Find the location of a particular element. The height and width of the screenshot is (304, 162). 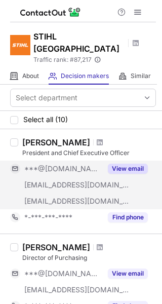

span: Traffic rank: # 87,217 is located at coordinates (62, 60).